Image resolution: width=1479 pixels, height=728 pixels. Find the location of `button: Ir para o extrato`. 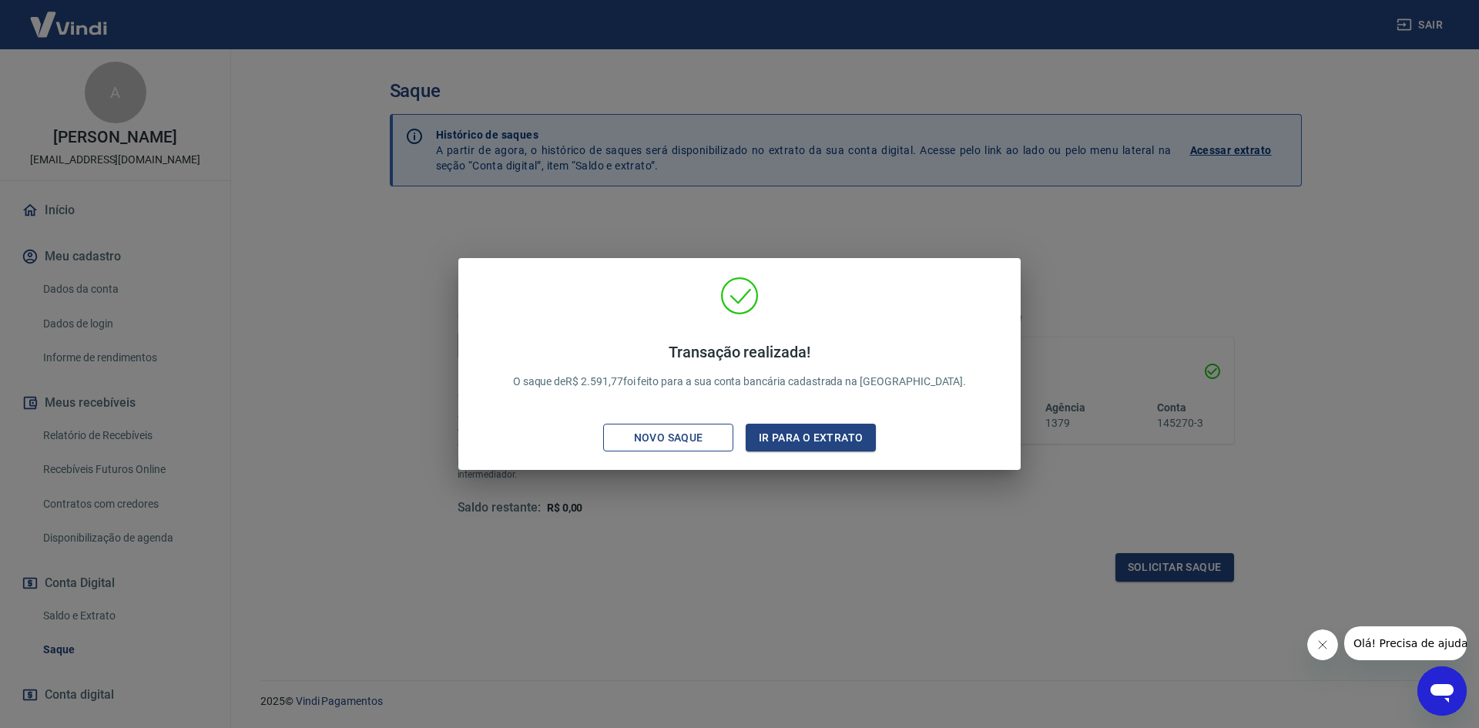

button: Ir para o extrato is located at coordinates (810, 438).